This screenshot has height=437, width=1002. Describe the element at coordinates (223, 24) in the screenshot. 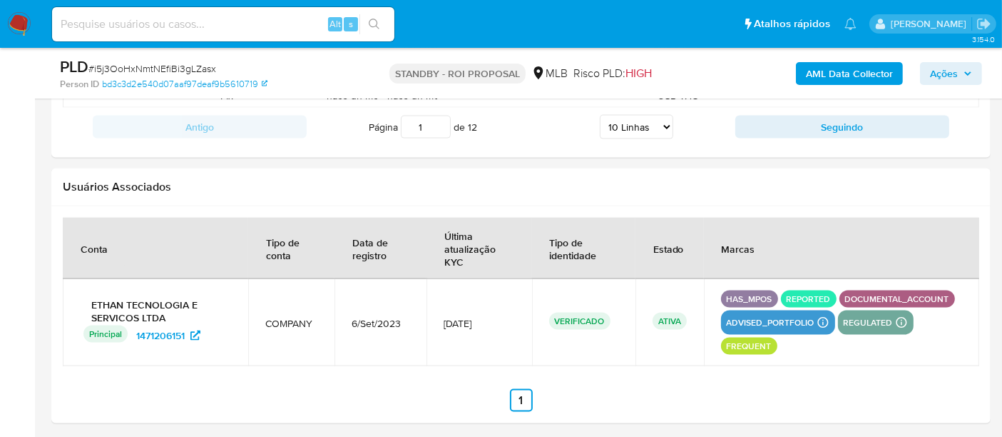

I see `input: Pesquise usuários ou casos...` at that location.